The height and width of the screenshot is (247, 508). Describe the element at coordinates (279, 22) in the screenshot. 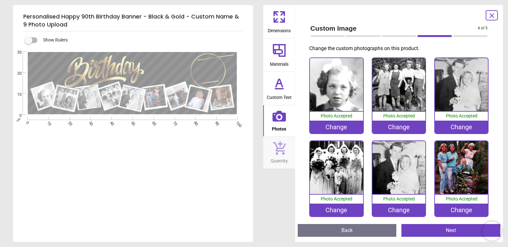

I see `button: Dimensions` at that location.